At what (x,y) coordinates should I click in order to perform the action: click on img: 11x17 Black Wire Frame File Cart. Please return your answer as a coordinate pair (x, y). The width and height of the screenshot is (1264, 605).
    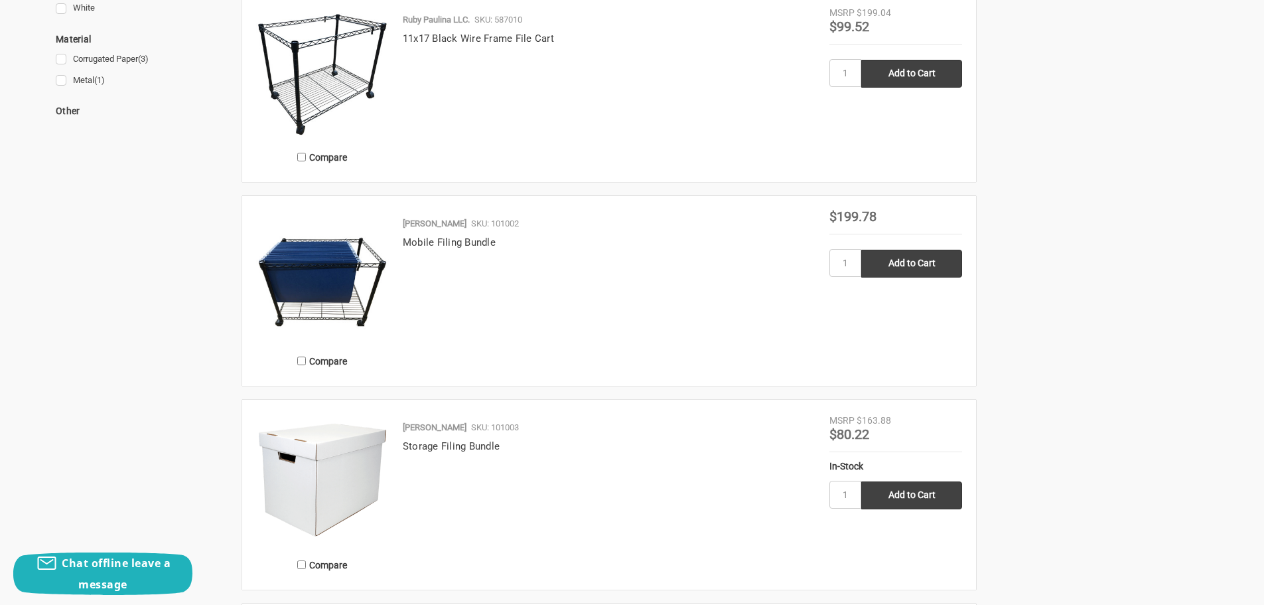
    Looking at the image, I should click on (323, 72).